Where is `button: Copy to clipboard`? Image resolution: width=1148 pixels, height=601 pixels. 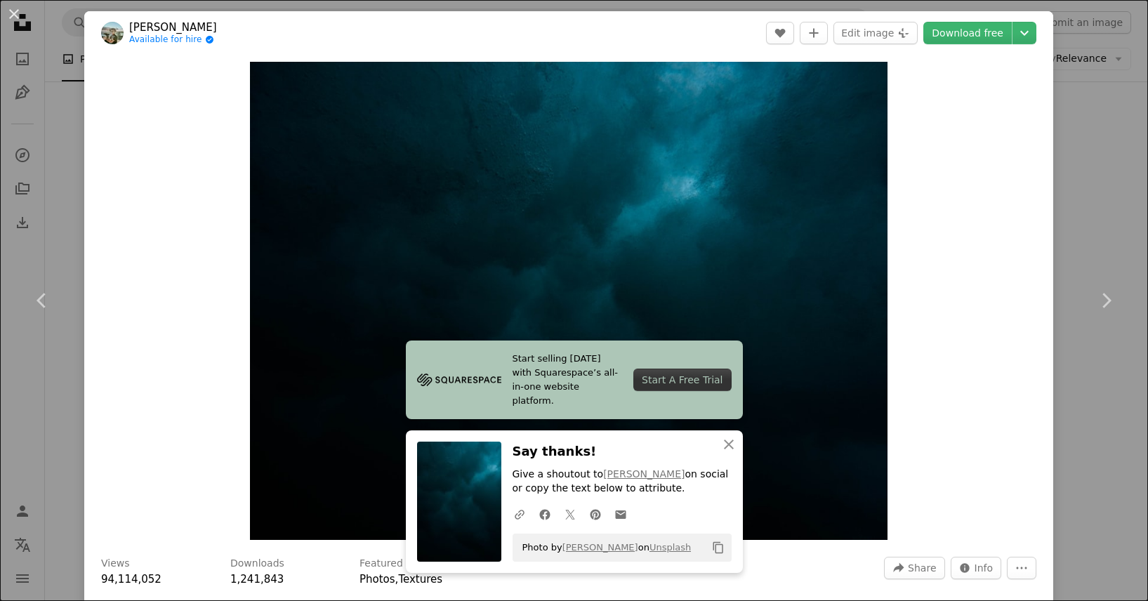
button: Copy to clipboard is located at coordinates (718, 548).